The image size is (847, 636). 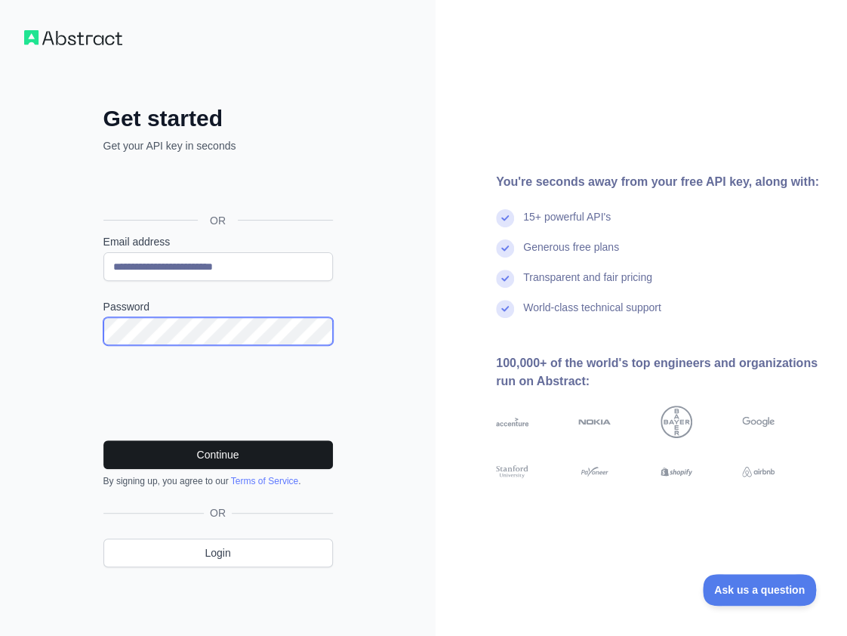 What do you see at coordinates (592, 315) in the screenshot?
I see `div: World-class technical support` at bounding box center [592, 315].